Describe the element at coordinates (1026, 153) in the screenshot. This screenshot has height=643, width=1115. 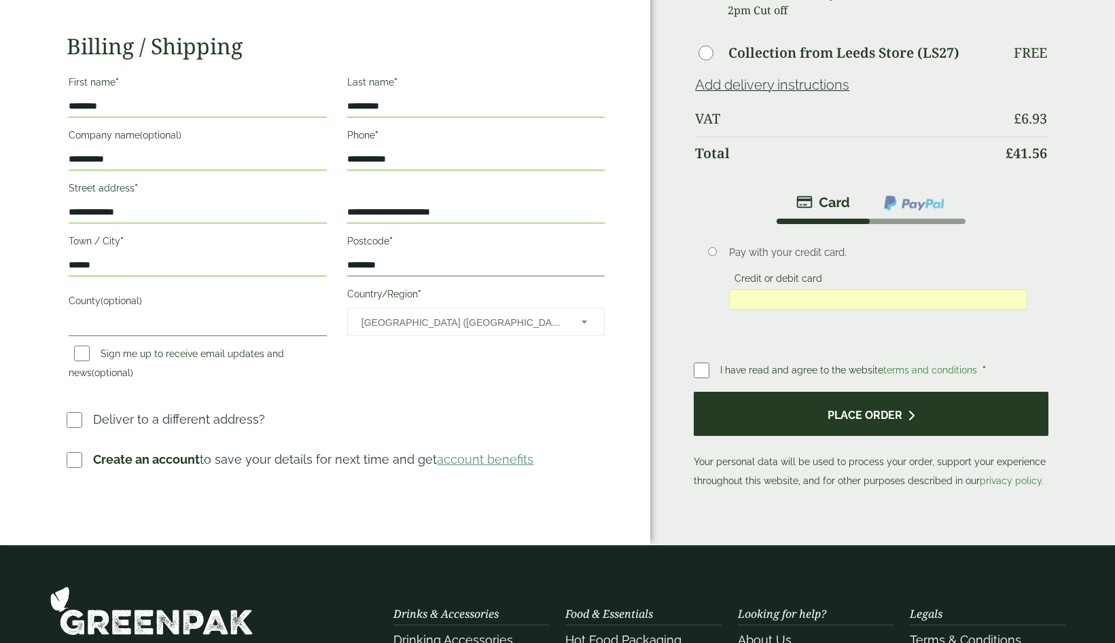
I see `bdi: 41.56` at that location.